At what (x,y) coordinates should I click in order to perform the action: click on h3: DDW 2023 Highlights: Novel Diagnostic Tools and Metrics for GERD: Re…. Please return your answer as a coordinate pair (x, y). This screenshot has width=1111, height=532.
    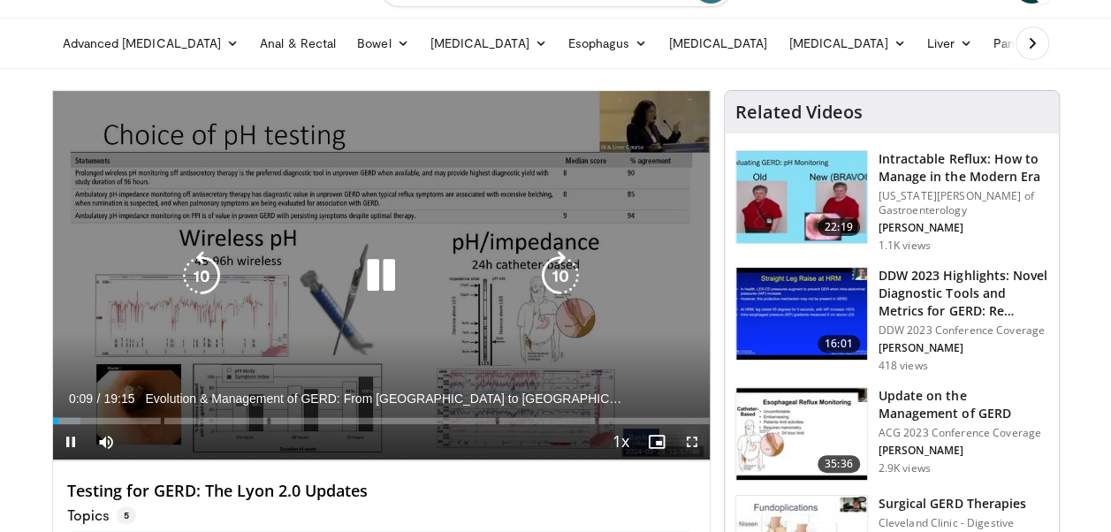
    Looking at the image, I should click on (964, 294).